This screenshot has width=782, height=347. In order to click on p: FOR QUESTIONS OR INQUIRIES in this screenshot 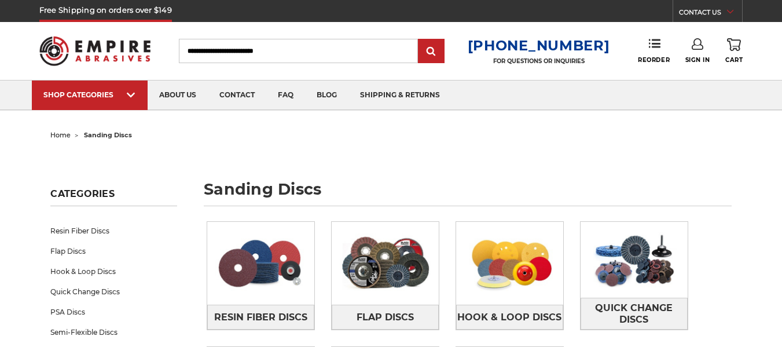, I will do `click(539, 61)`.